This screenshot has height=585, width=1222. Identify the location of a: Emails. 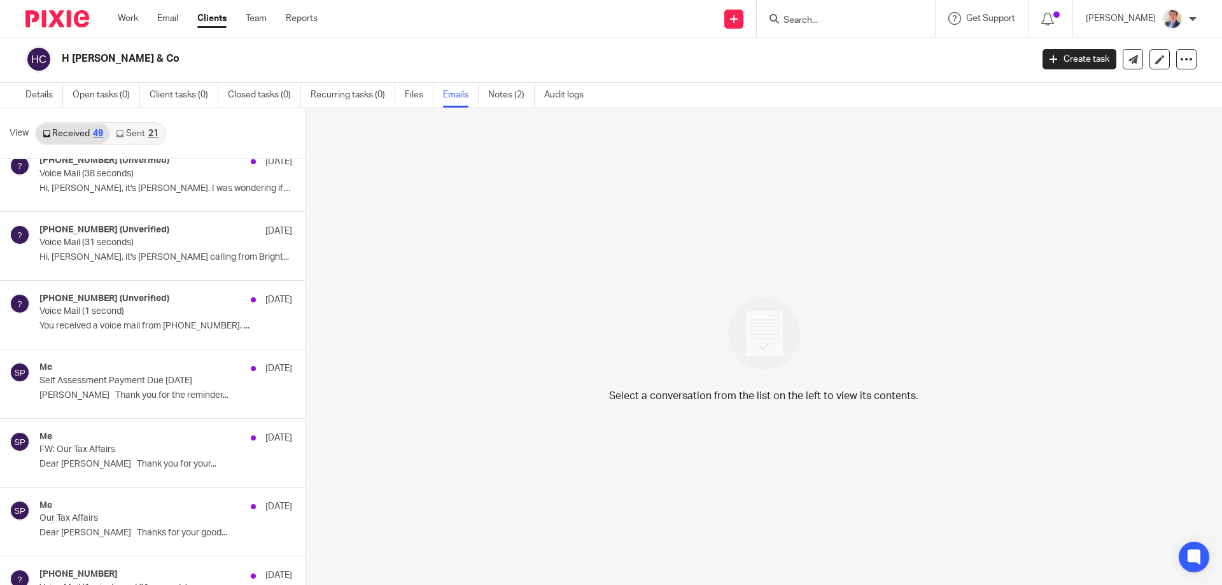
(461, 95).